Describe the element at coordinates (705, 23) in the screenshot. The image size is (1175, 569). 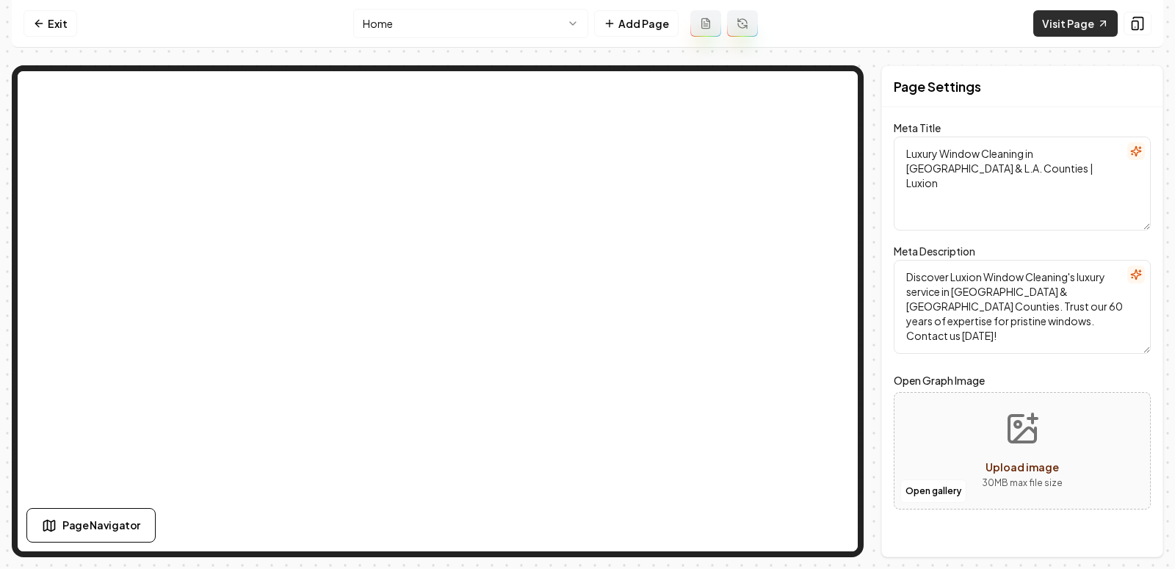
I see `button: Add admin page prompt` at that location.